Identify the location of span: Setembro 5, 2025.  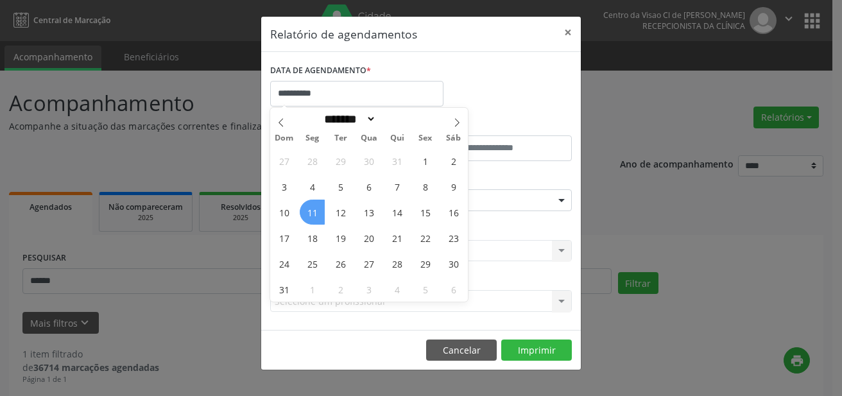
(425, 289).